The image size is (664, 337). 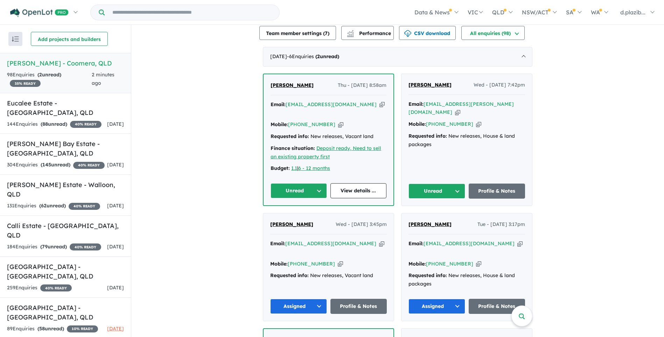 I want to click on span: Performance, so click(x=369, y=33).